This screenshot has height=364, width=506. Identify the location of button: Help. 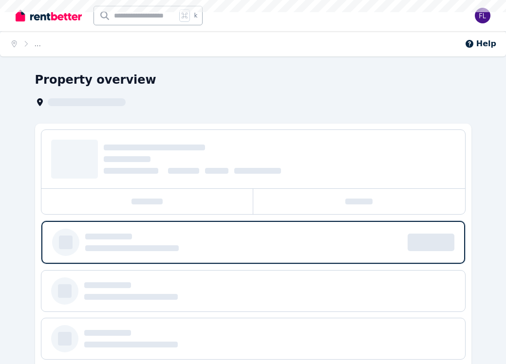
(480, 44).